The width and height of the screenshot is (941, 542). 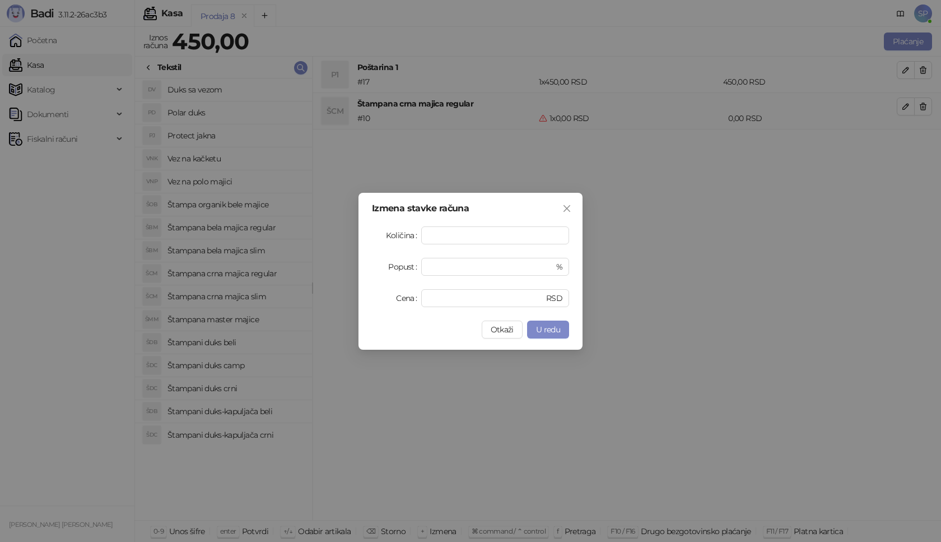 What do you see at coordinates (548, 329) in the screenshot?
I see `span: U redu` at bounding box center [548, 329].